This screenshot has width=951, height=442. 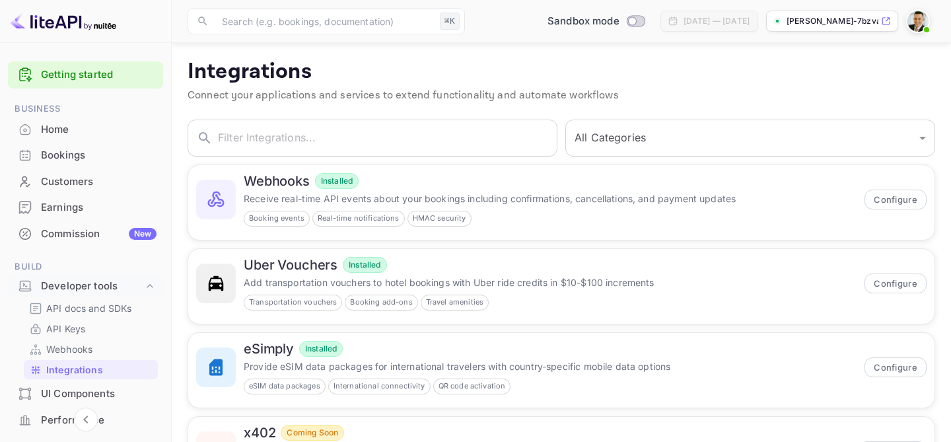 I want to click on a: Home, so click(x=85, y=129).